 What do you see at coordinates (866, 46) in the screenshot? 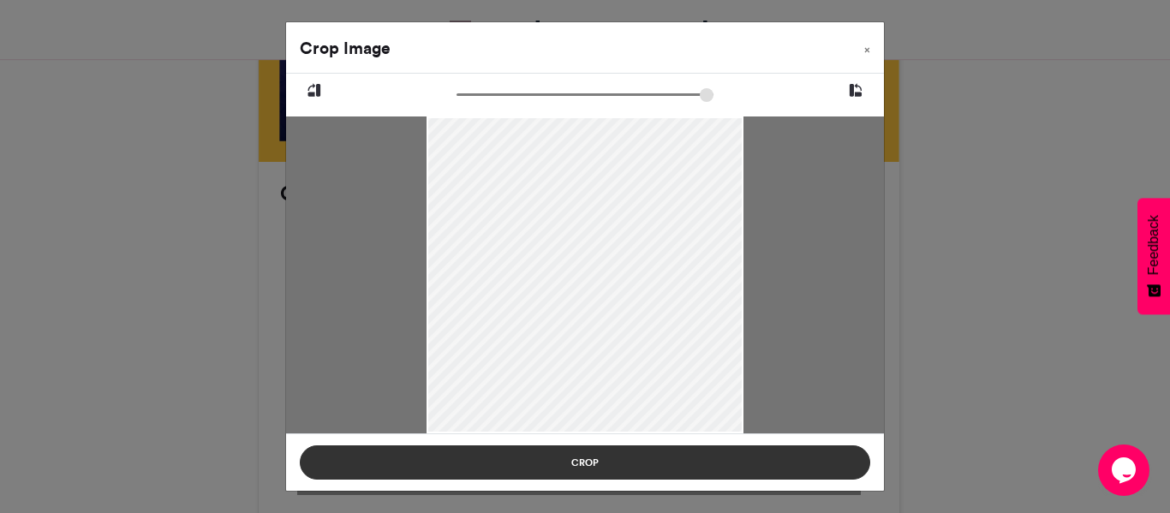
I see `button: Close` at bounding box center [866, 46].